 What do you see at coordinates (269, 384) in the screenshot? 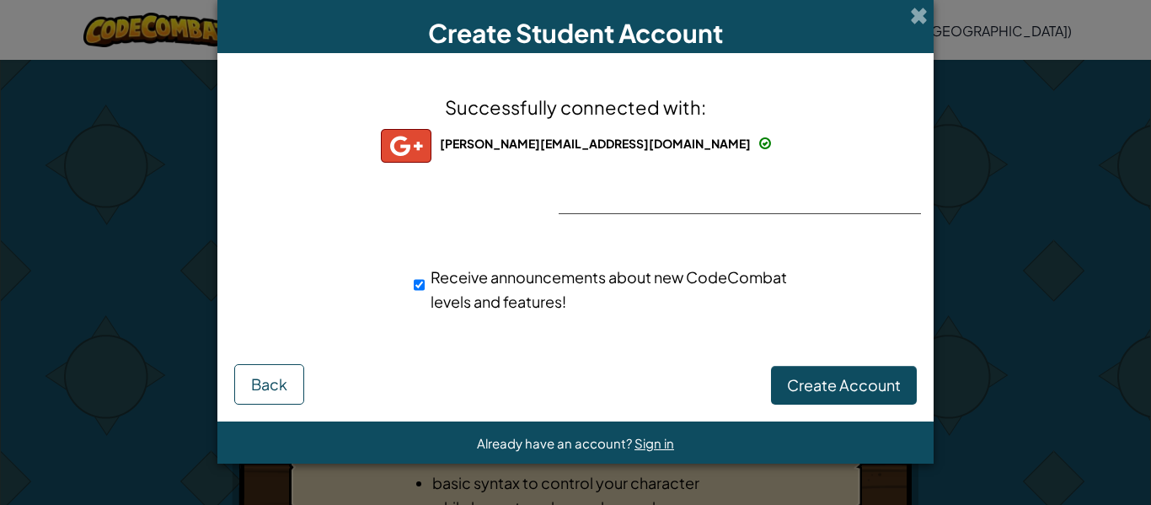
I see `button: Back` at bounding box center [269, 384].